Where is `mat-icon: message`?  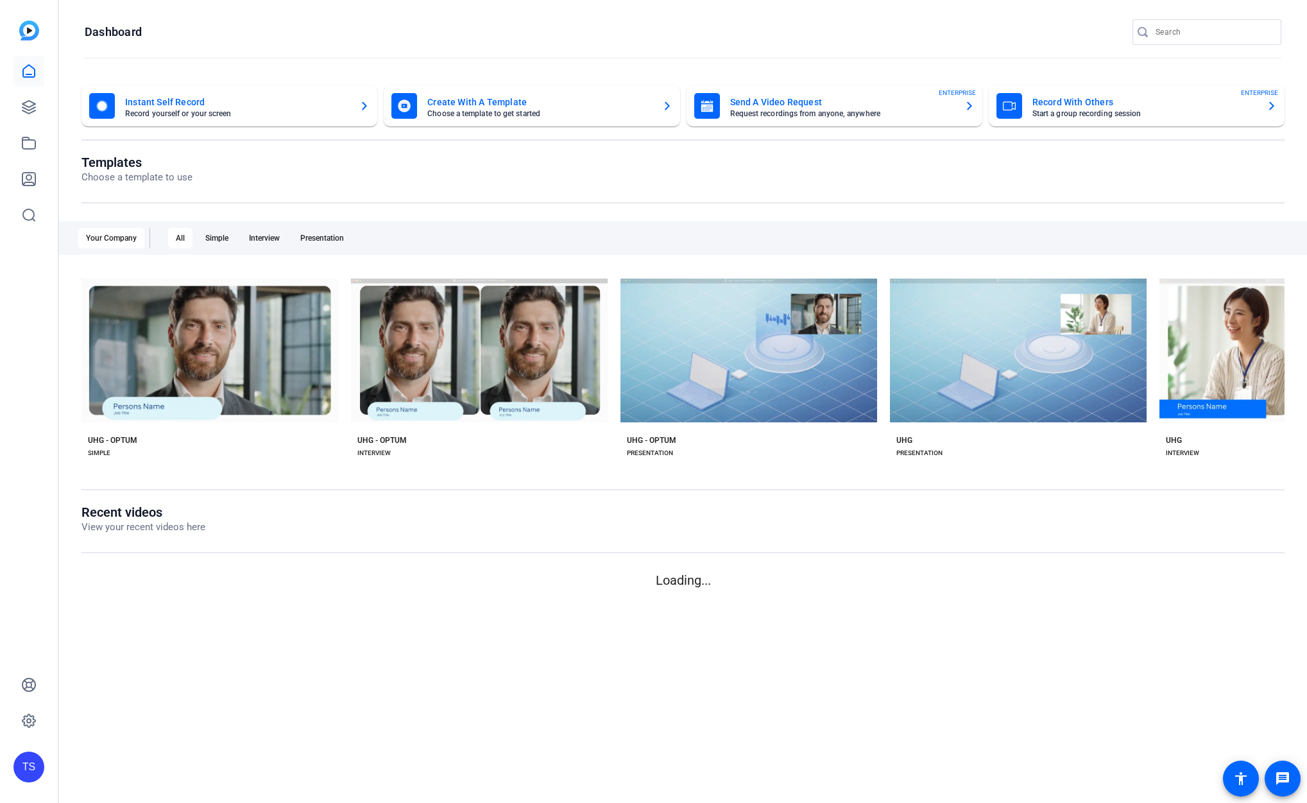 mat-icon: message is located at coordinates (1283, 779).